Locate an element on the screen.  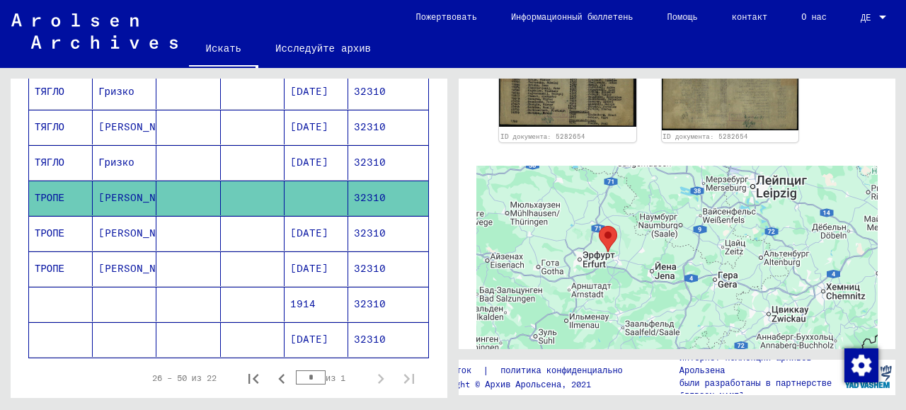
font: ДЕ is located at coordinates (866, 17).